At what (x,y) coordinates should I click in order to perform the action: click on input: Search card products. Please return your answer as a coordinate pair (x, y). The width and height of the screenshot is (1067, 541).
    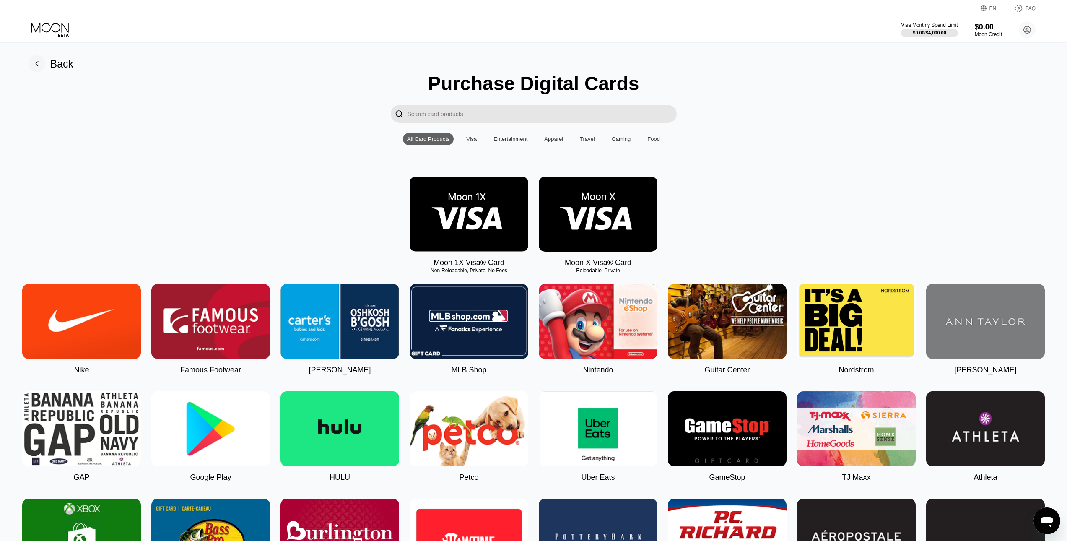
    Looking at the image, I should click on (542, 114).